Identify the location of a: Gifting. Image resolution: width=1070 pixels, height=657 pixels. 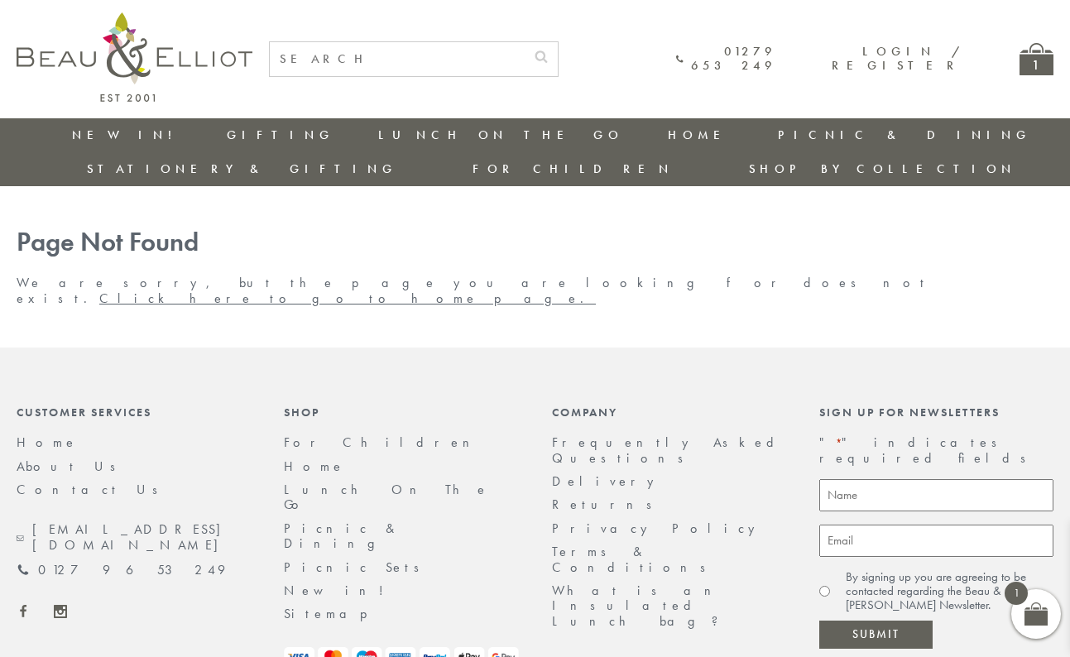
(281, 135).